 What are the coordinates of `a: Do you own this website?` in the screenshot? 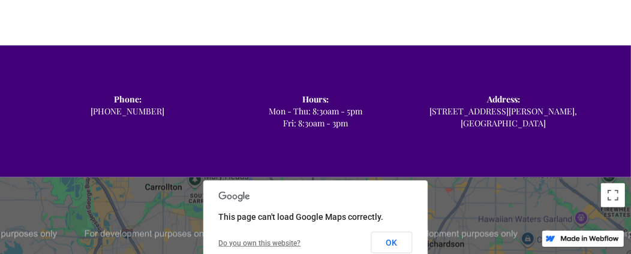 It's located at (260, 244).